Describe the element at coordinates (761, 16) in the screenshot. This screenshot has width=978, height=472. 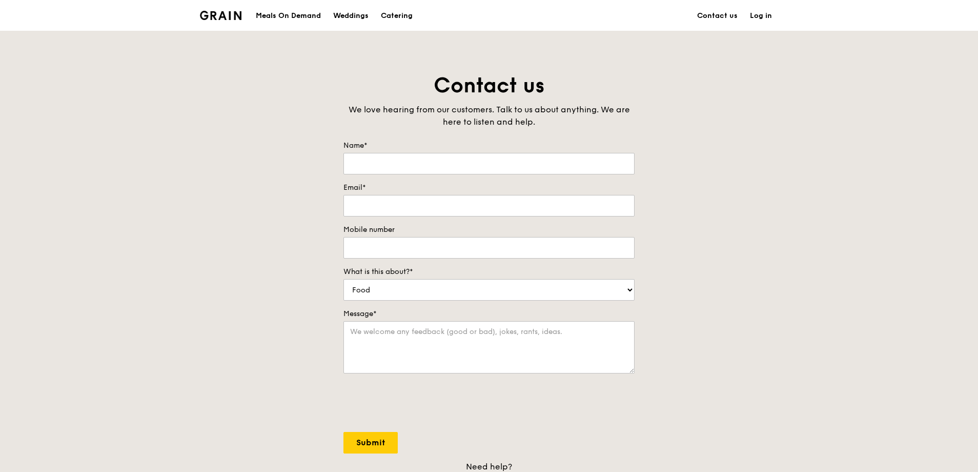
I see `a: Log in` at that location.